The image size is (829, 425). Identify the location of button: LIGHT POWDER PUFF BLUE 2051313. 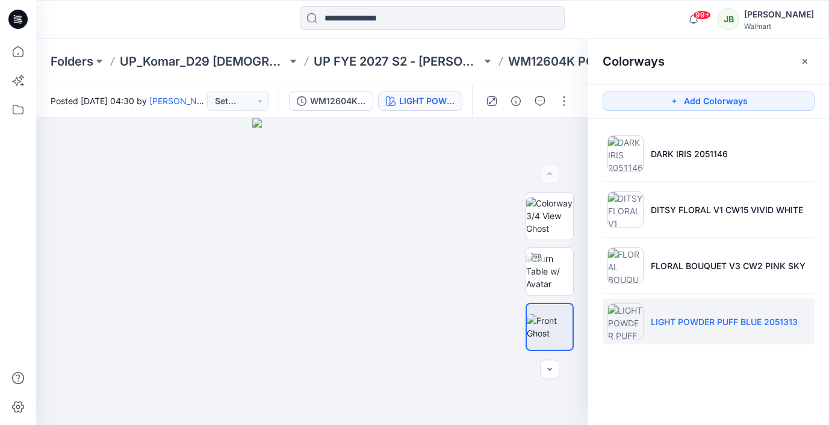
(420, 101).